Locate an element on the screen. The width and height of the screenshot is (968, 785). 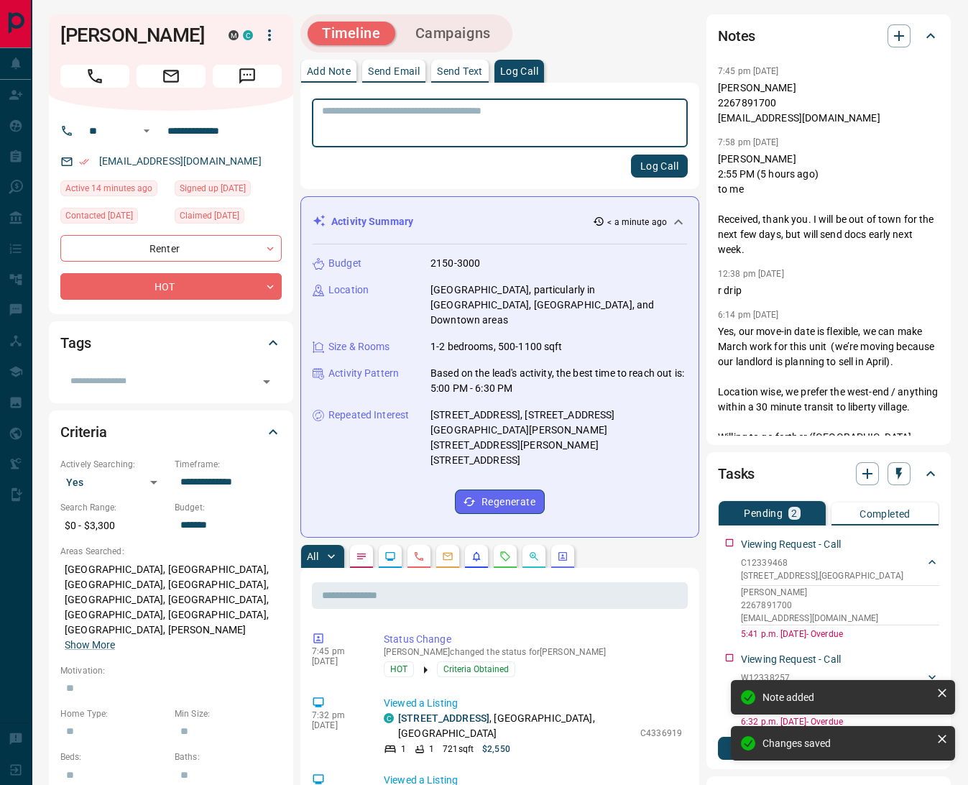
p: $2,550 is located at coordinates (496, 749).